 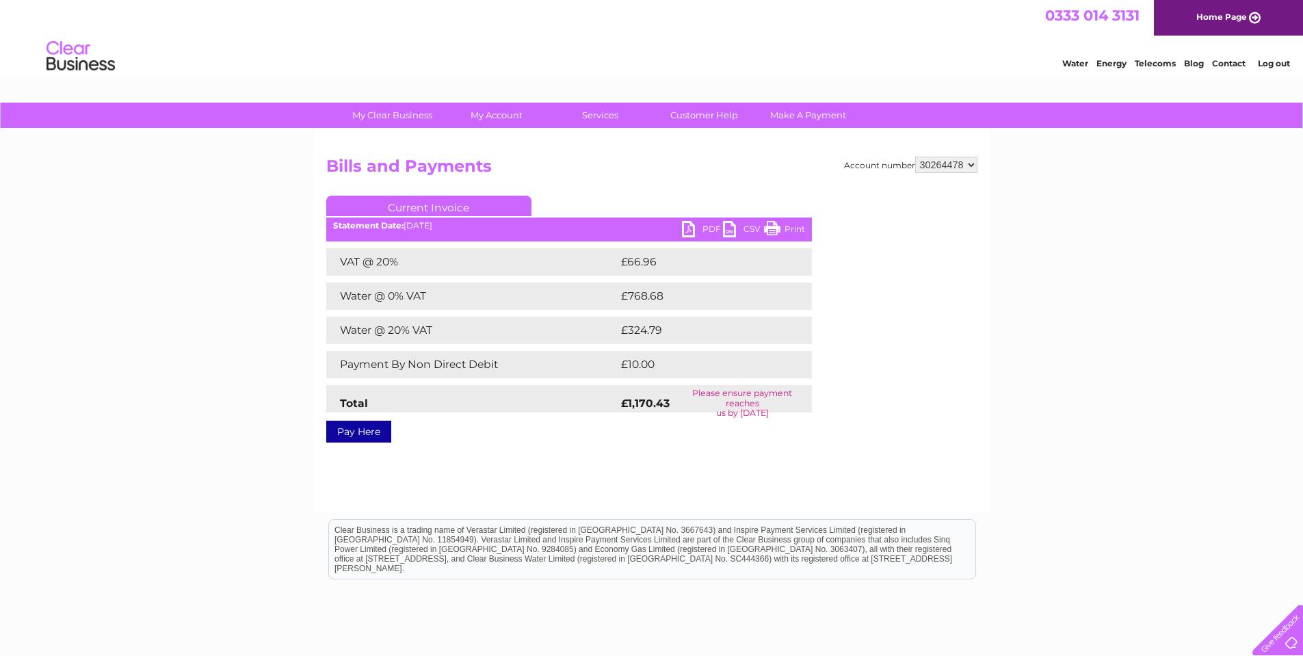 What do you see at coordinates (1092, 15) in the screenshot?
I see `span: 0333 014 3131` at bounding box center [1092, 15].